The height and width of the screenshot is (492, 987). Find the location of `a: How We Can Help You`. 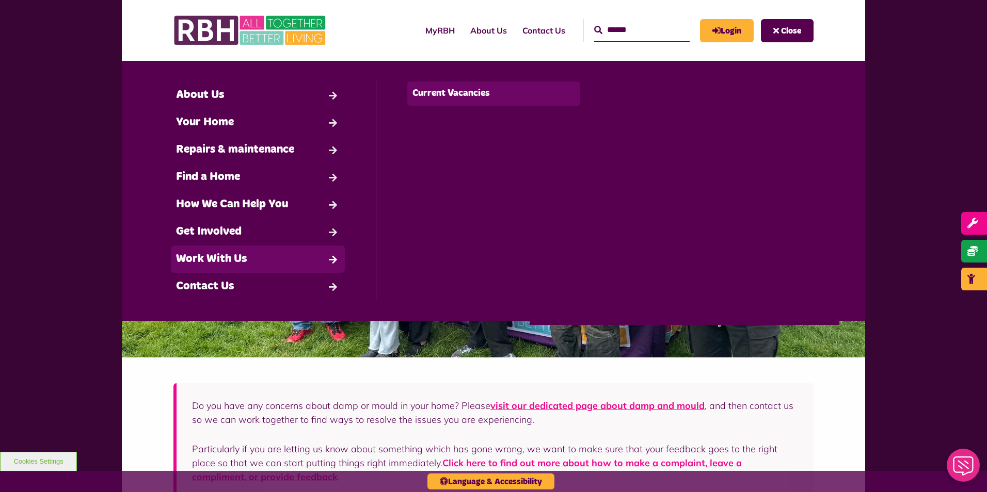

a: How We Can Help You is located at coordinates (258, 204).